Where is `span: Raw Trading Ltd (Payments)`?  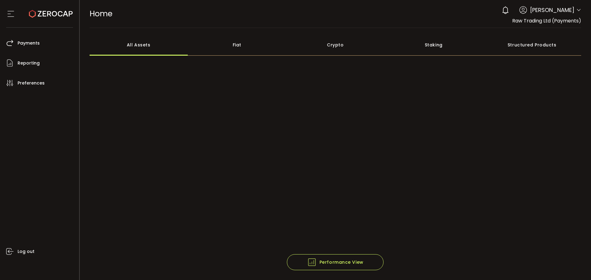 span: Raw Trading Ltd (Payments) is located at coordinates (547, 21).